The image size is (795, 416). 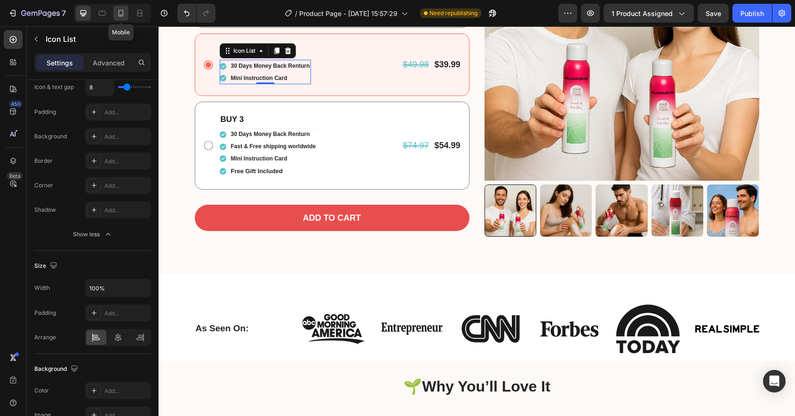 What do you see at coordinates (713, 13) in the screenshot?
I see `button: Save` at bounding box center [713, 13].